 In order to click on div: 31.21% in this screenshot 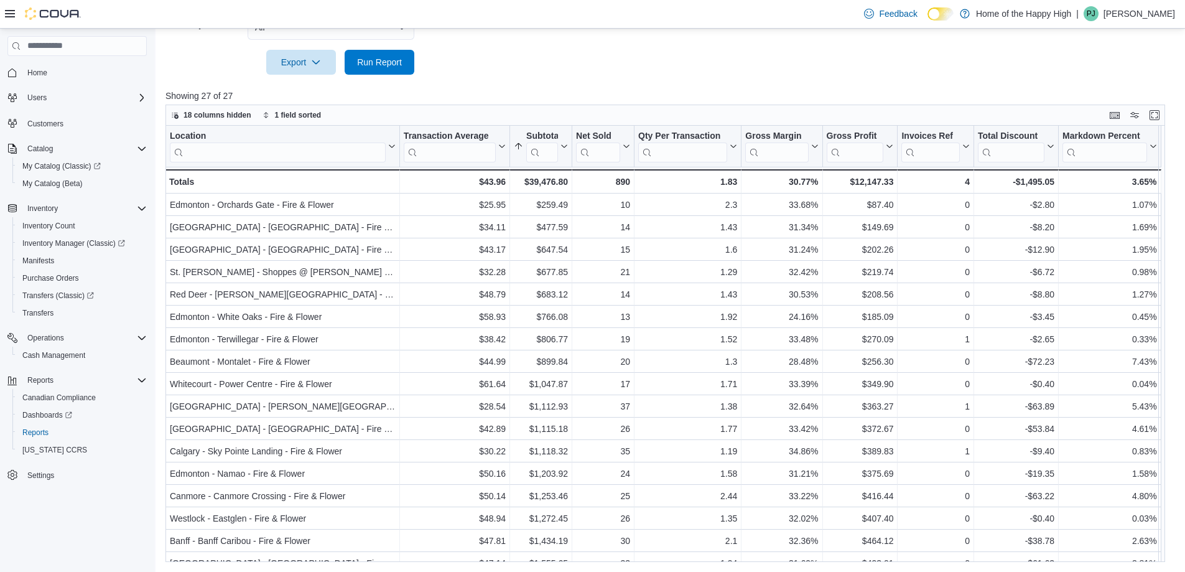, I will do `click(781, 473)`.